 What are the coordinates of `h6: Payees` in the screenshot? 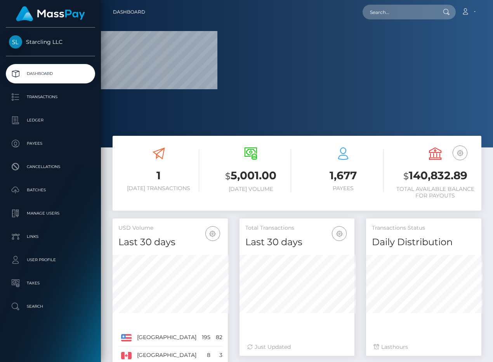 It's located at (343, 188).